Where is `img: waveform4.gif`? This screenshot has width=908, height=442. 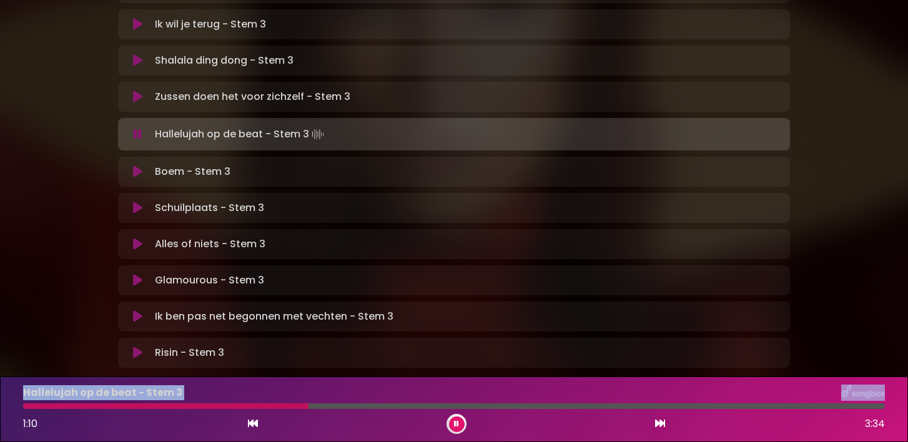
img: waveform4.gif is located at coordinates (318, 134).